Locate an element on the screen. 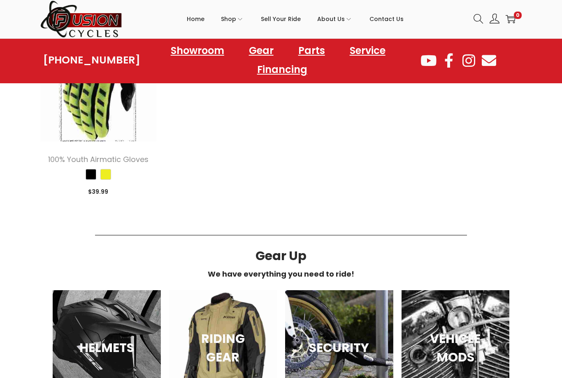  a: Showroom is located at coordinates (198, 51).